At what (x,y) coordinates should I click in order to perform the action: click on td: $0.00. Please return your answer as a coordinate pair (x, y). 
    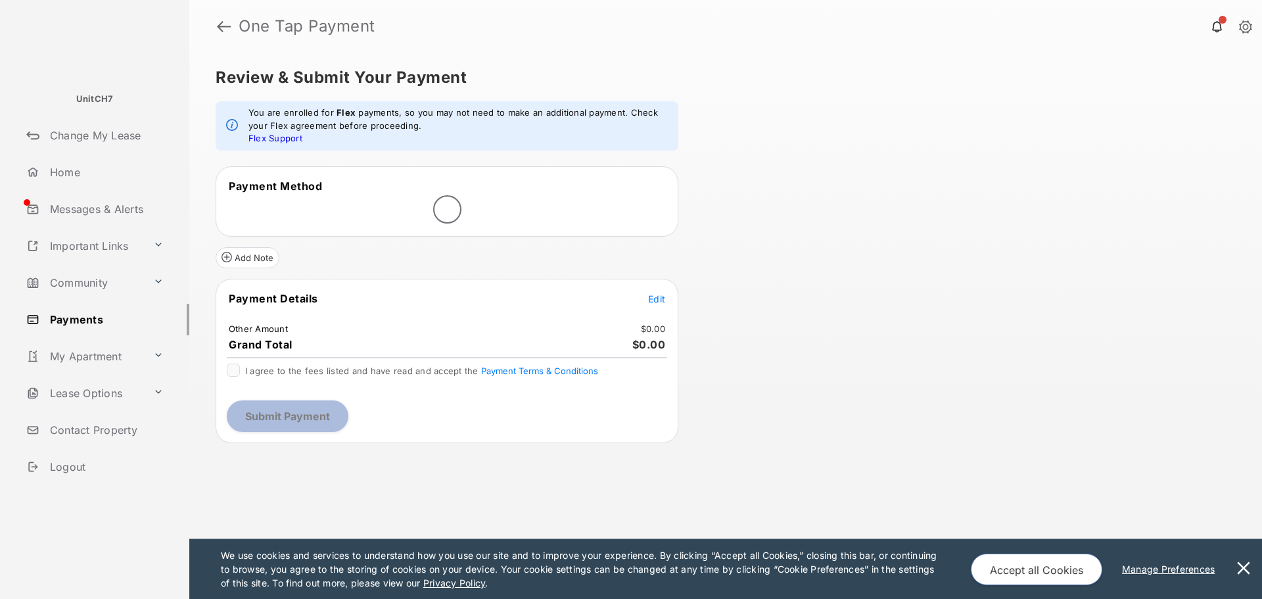
    Looking at the image, I should click on (653, 329).